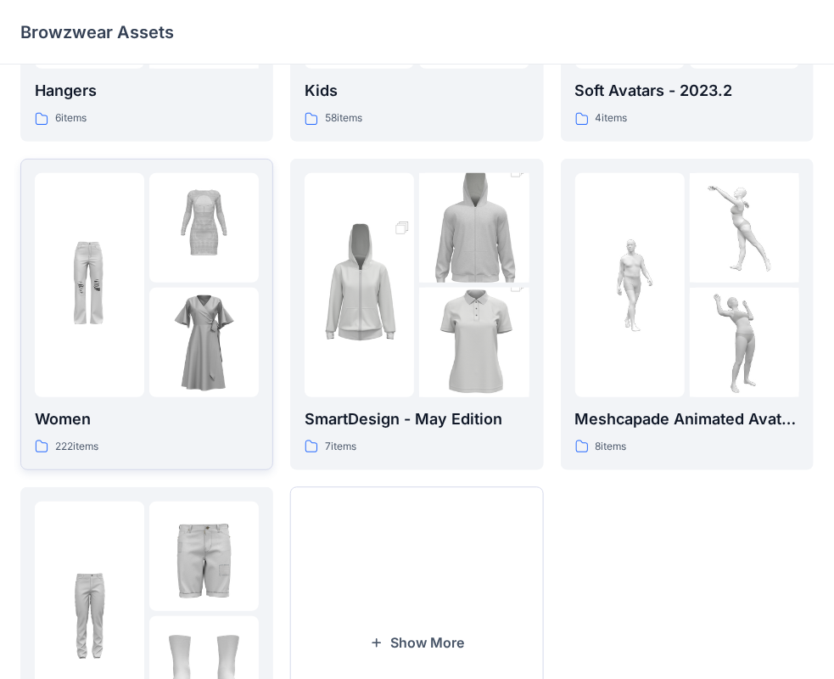  What do you see at coordinates (147, 314) in the screenshot?
I see `a: folder 1folder 2folder 3Women222items` at bounding box center [147, 314].